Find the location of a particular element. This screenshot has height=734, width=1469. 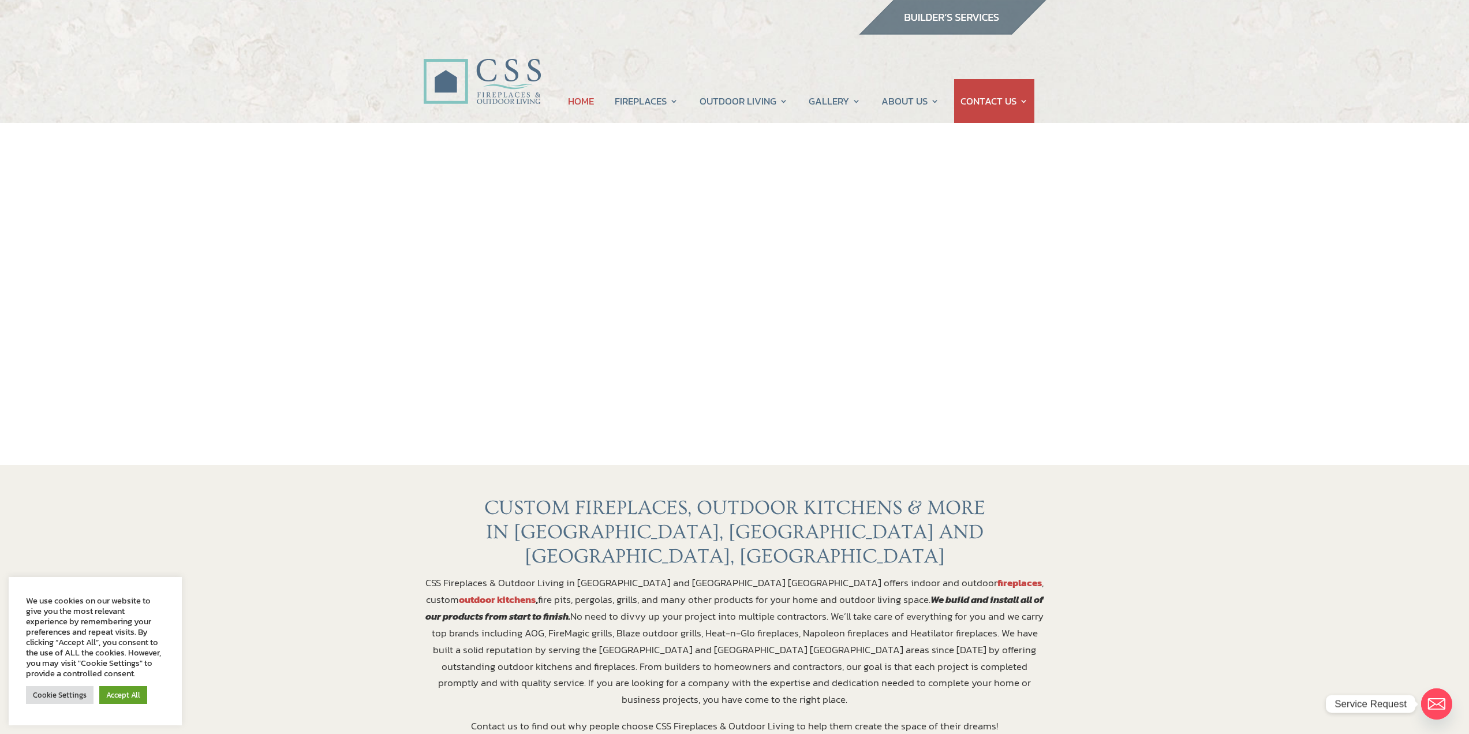

div: We use cookies on our website to give you the most relevant experience by remembering your prefer... is located at coordinates (95, 637).